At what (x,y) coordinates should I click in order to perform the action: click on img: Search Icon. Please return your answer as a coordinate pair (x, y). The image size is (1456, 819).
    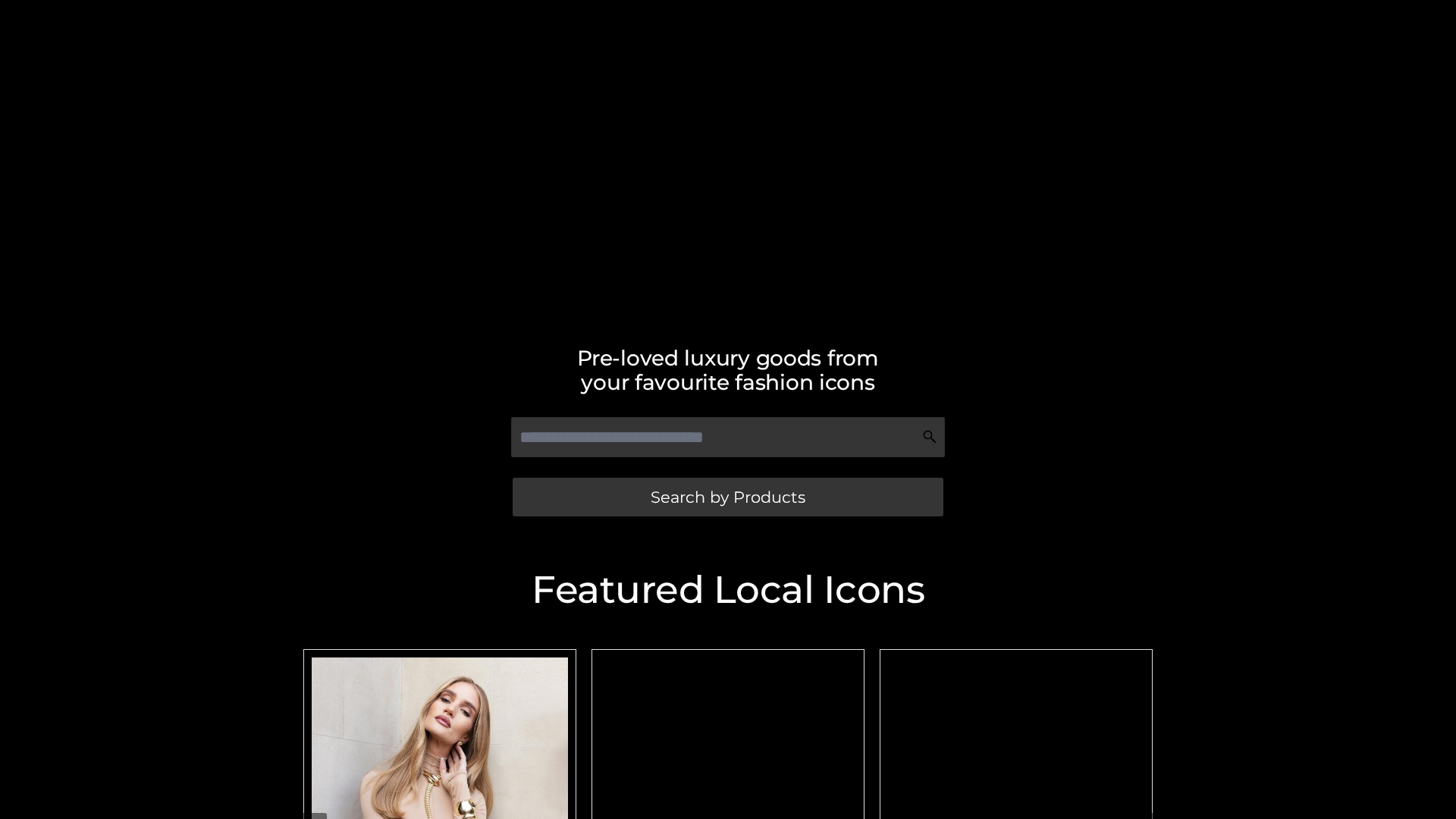
    Looking at the image, I should click on (929, 437).